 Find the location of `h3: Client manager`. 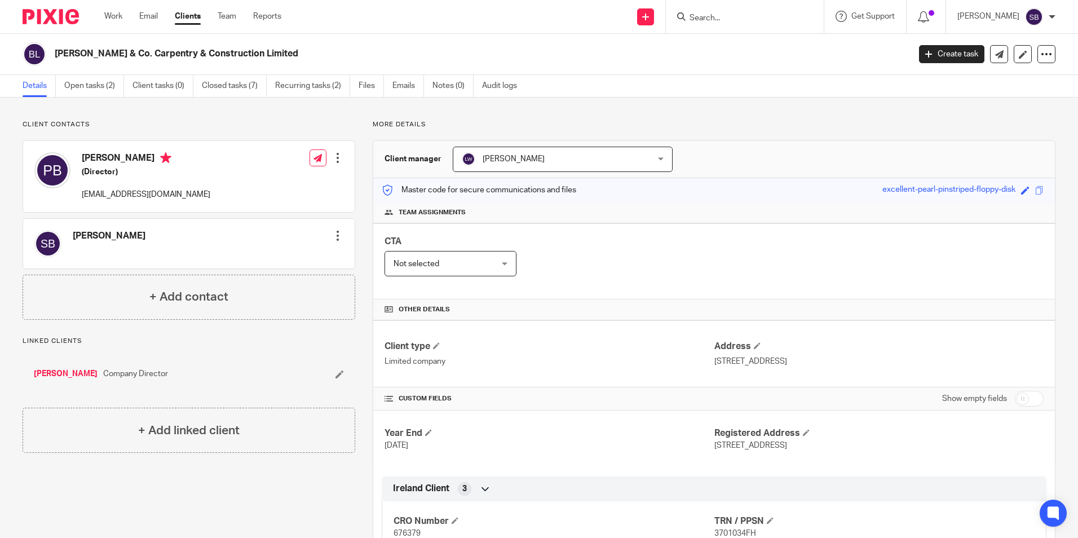

h3: Client manager is located at coordinates (413, 159).